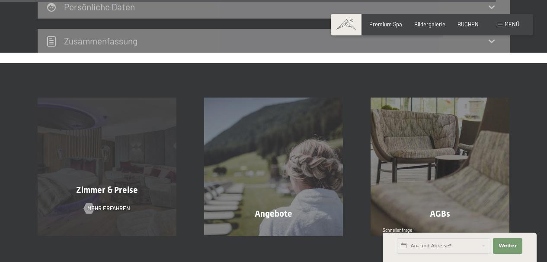 Image resolution: width=547 pixels, height=262 pixels. Describe the element at coordinates (99, 6) in the screenshot. I see `h2: Persönliche Daten` at that location.